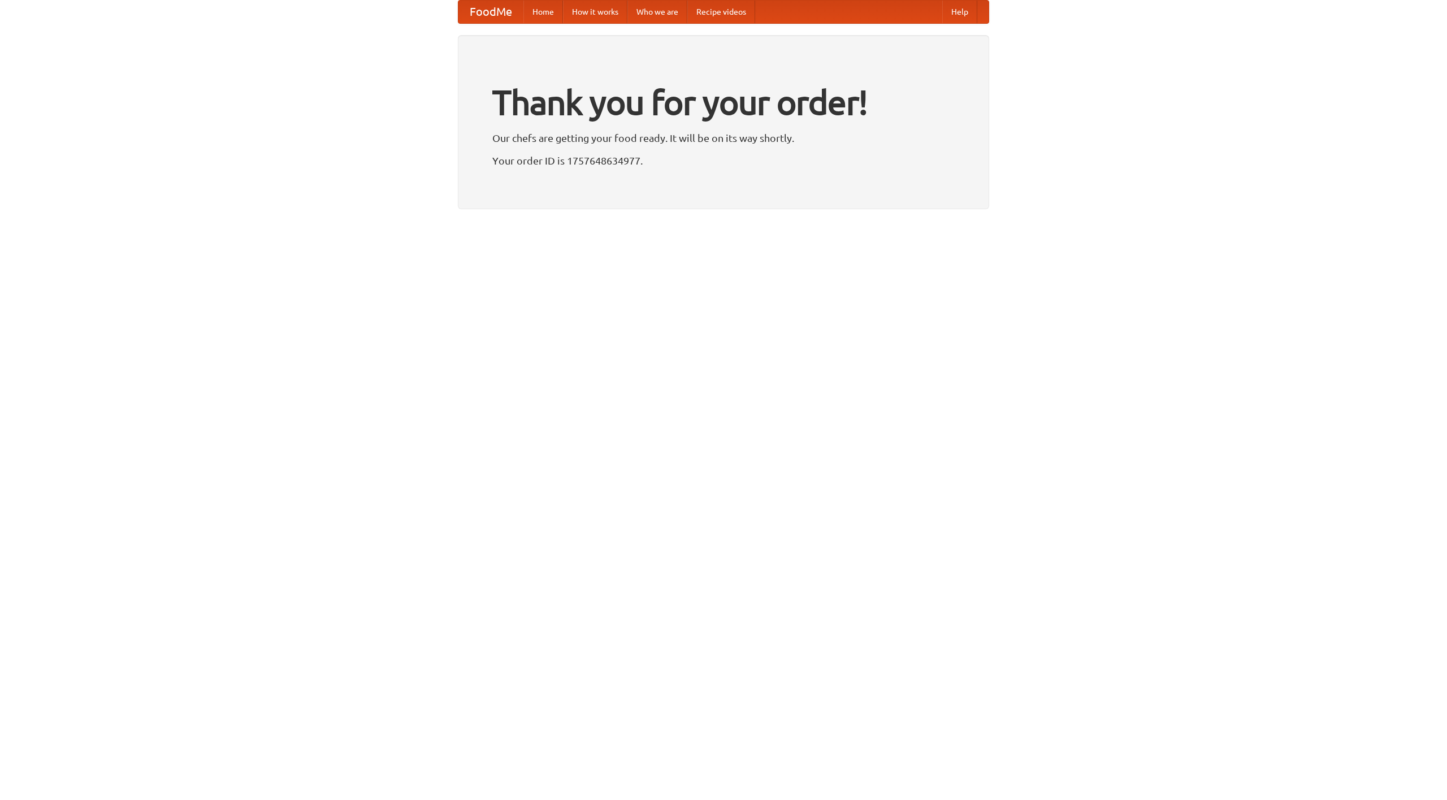 This screenshot has width=1447, height=800. Describe the element at coordinates (491, 12) in the screenshot. I see `a: FoodMe` at that location.